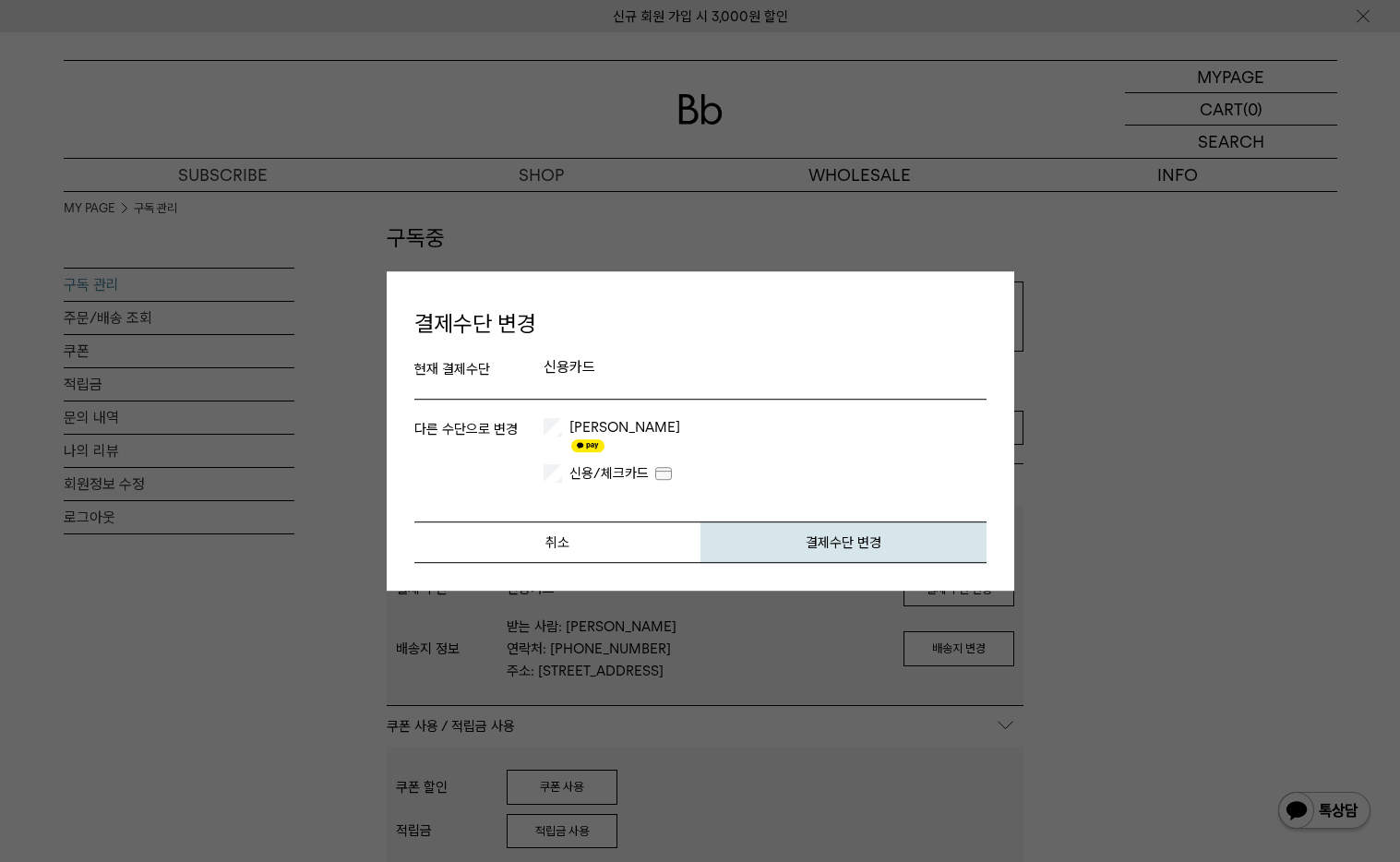 The image size is (1400, 862). Describe the element at coordinates (470, 370) in the screenshot. I see `h5: 현재 결제수단` at that location.